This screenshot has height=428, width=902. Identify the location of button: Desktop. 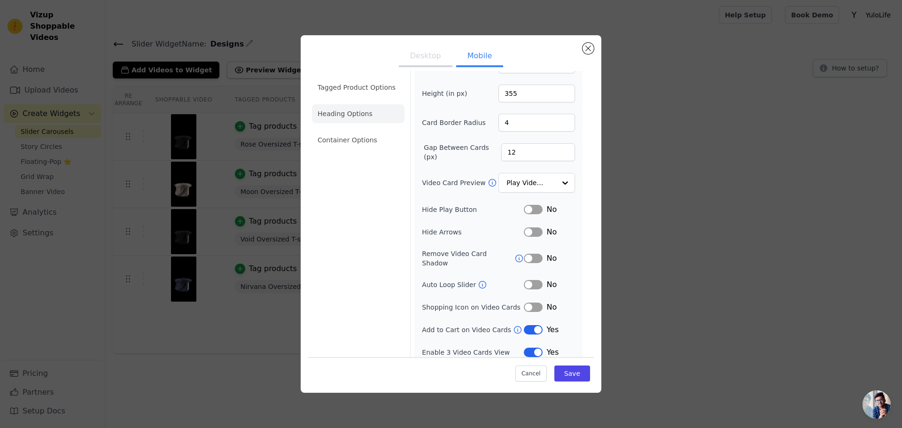
(426, 57).